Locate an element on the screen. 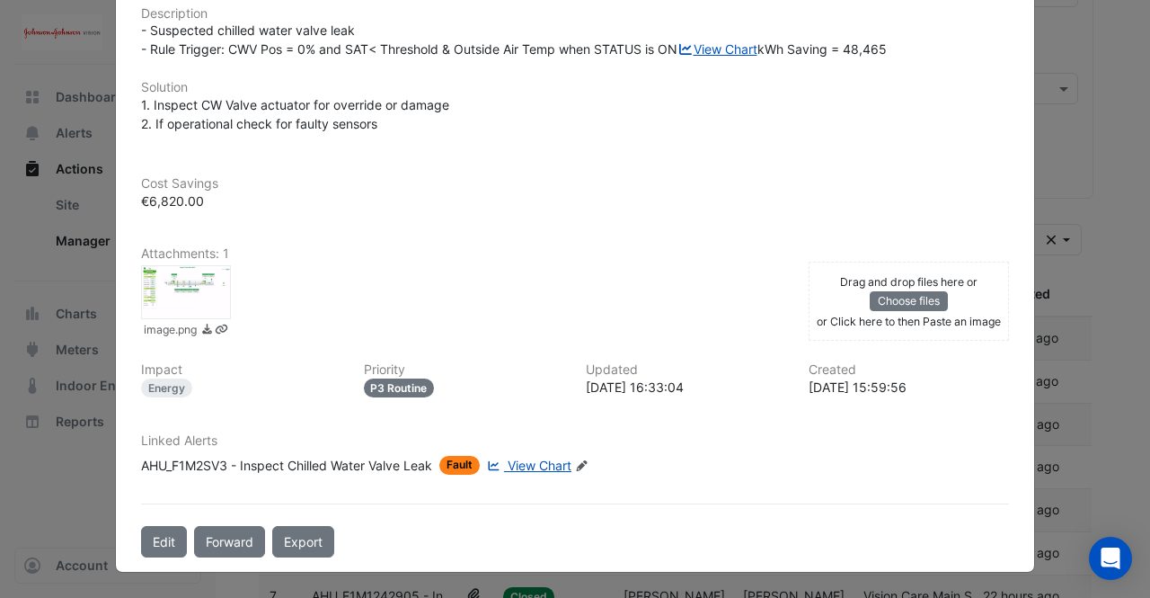  div: AHU_F1M2SV3 - Inspect Chilled Water Valve Leak is located at coordinates (287, 465).